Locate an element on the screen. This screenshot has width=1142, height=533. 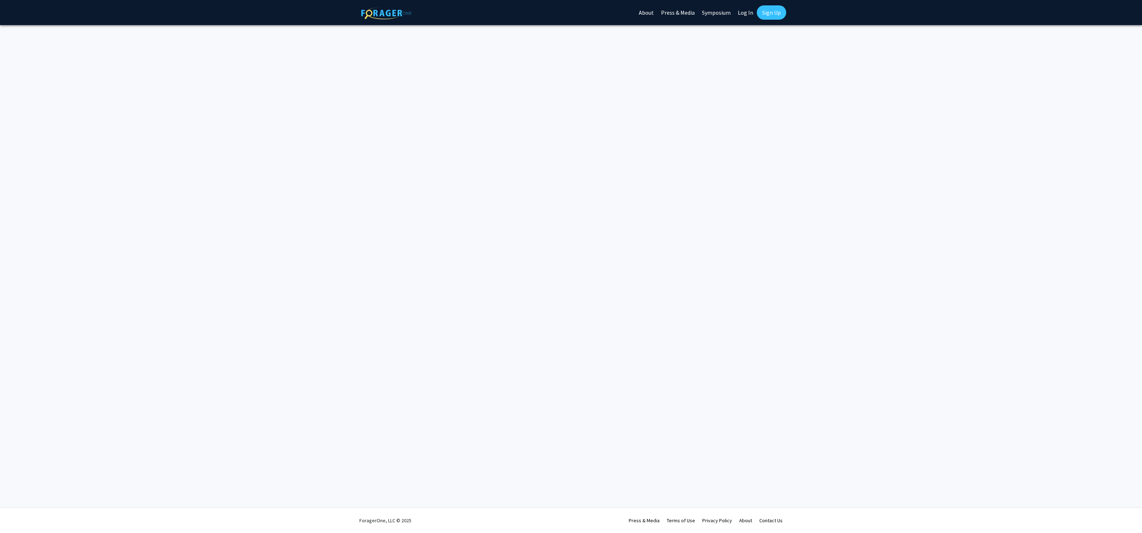
a: Press & Media is located at coordinates (644, 521).